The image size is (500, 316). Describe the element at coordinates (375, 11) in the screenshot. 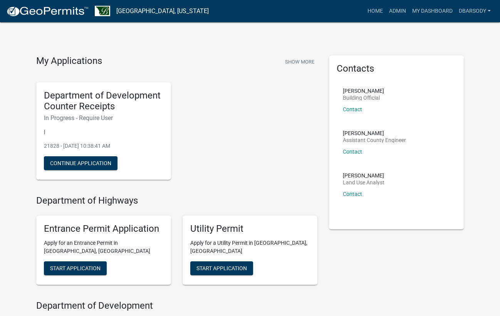

I see `a: Home` at that location.